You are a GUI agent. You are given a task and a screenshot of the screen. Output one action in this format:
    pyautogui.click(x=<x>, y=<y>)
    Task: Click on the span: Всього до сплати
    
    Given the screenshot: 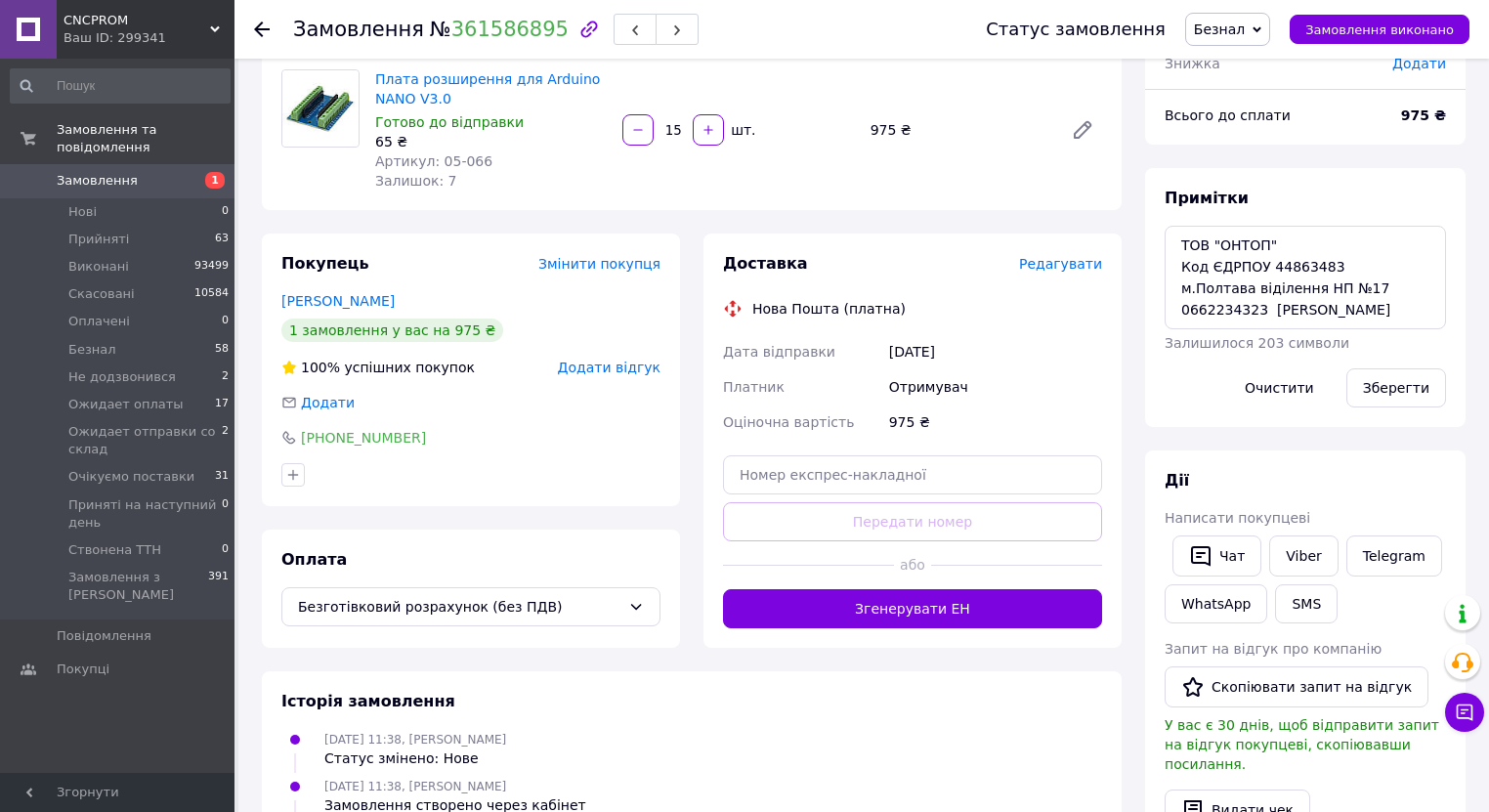 What is the action you would take?
    pyautogui.click(x=1227, y=115)
    